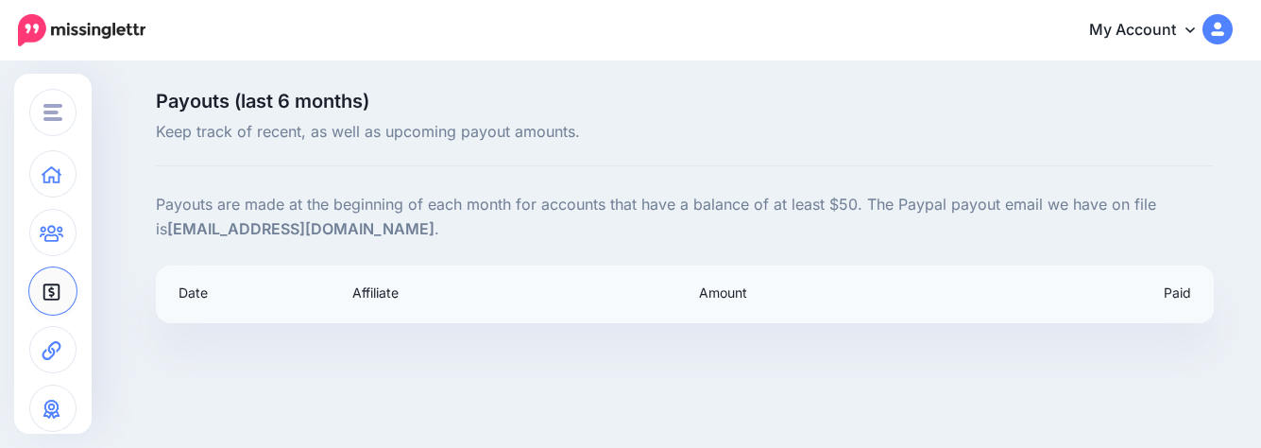 The image size is (1261, 448). I want to click on div: Affiliate, so click(511, 293).